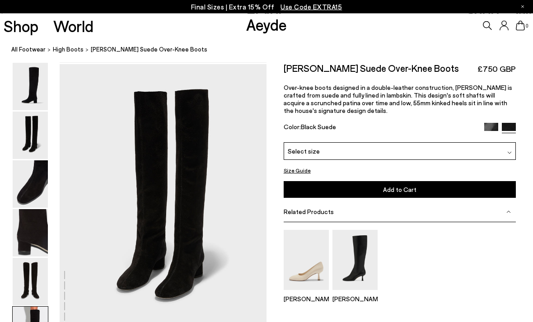 This screenshot has height=322, width=533. I want to click on p: Final Sizes | Extra 15% Off, so click(267, 7).